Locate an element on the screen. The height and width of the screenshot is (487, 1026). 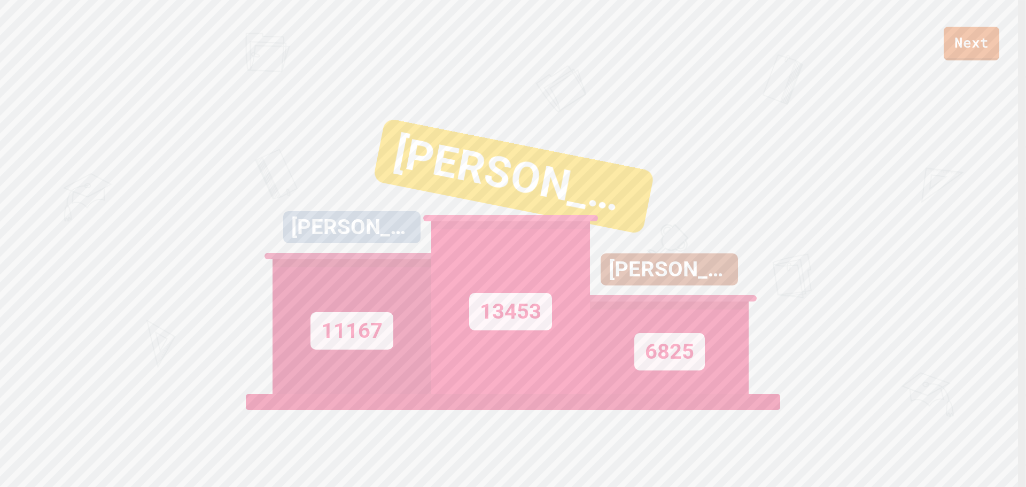
div: 11167 is located at coordinates (352, 331).